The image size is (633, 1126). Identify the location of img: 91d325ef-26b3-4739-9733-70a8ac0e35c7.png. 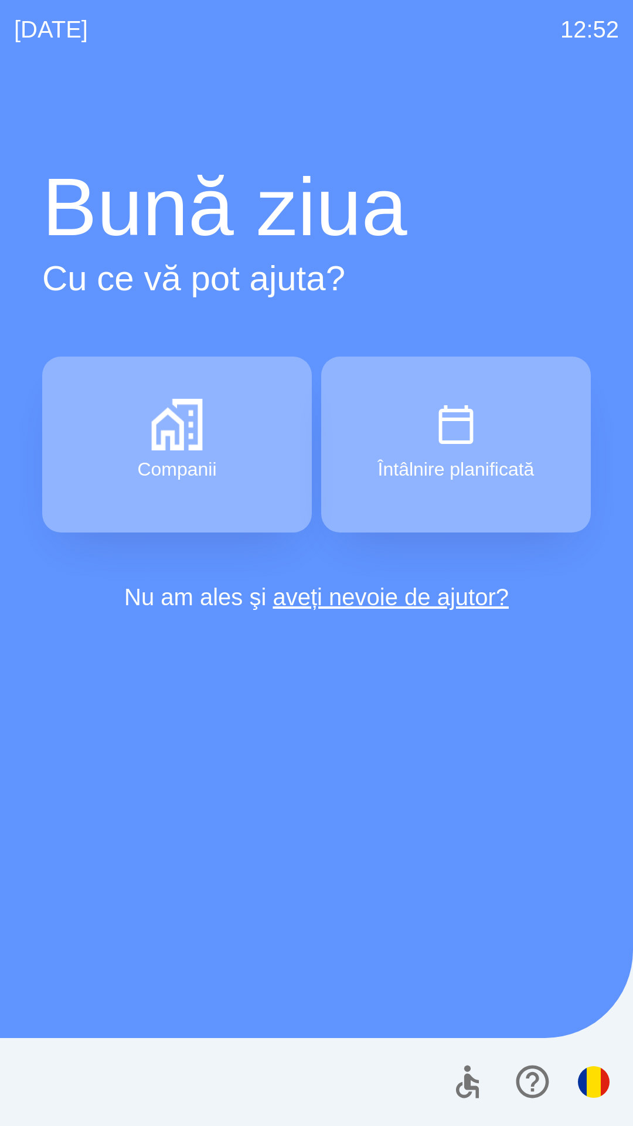
(456, 424).